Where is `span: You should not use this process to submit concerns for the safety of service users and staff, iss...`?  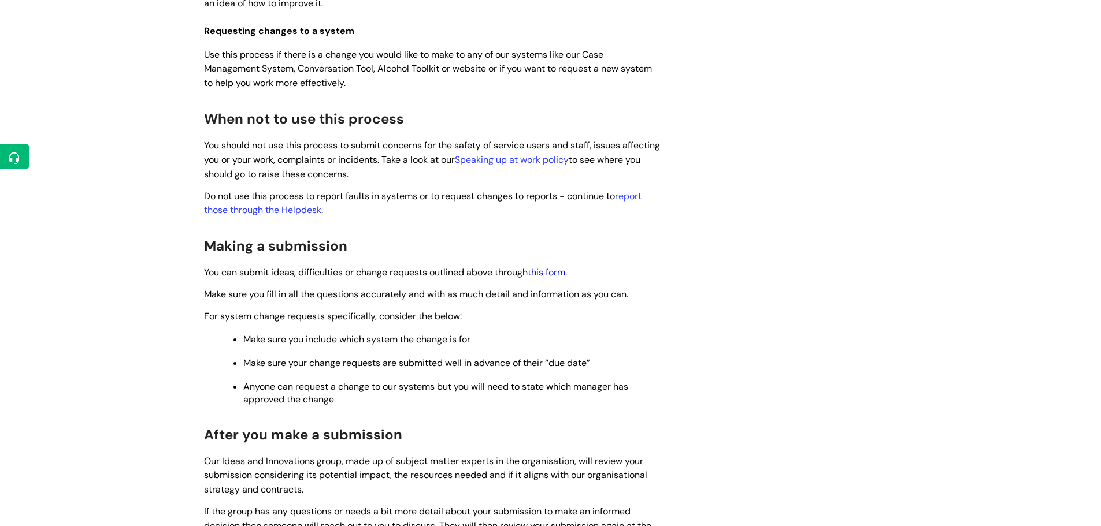 span: You should not use this process to submit concerns for the safety of service users and staff, iss... is located at coordinates (432, 159).